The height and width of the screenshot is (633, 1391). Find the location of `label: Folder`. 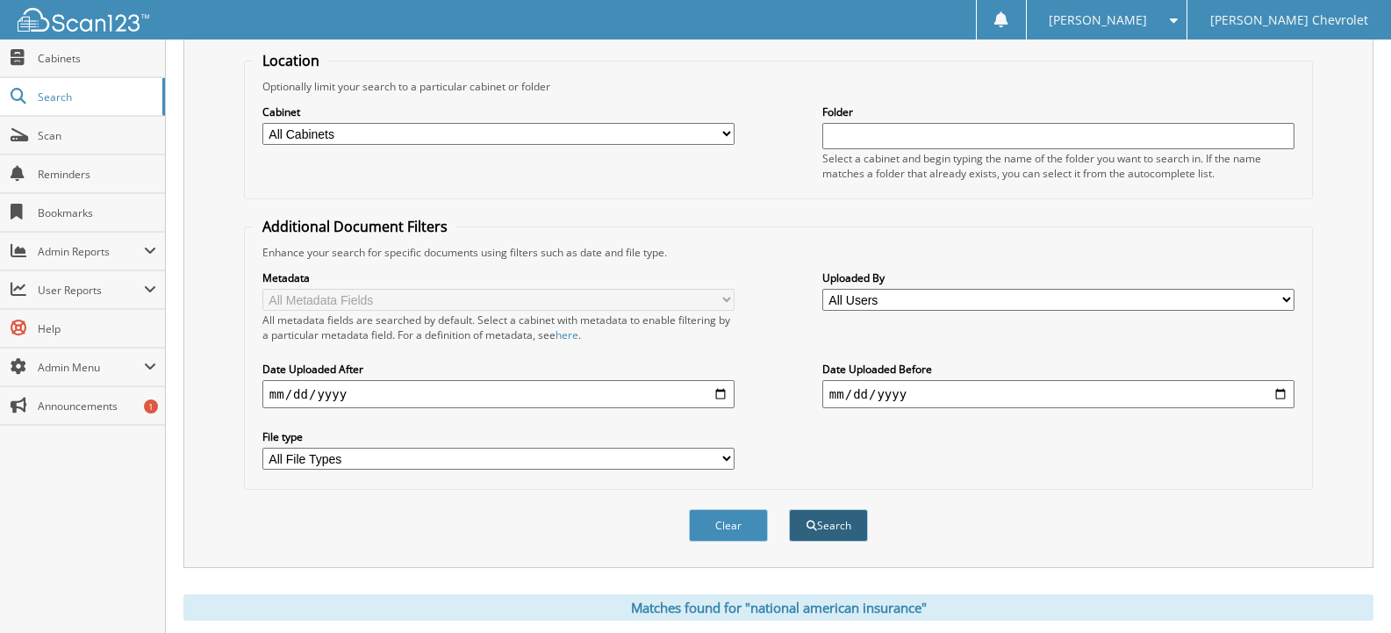

label: Folder is located at coordinates (1058, 111).